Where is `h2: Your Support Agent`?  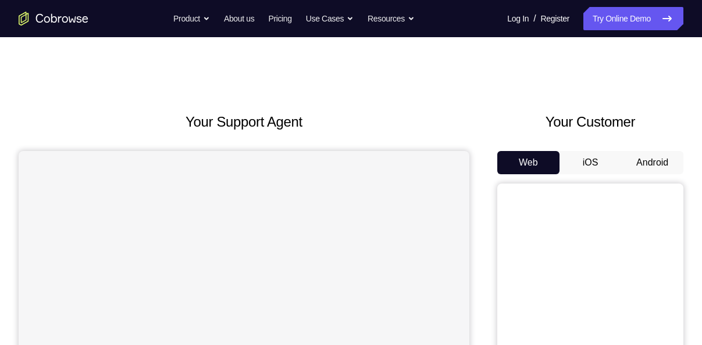 h2: Your Support Agent is located at coordinates (244, 122).